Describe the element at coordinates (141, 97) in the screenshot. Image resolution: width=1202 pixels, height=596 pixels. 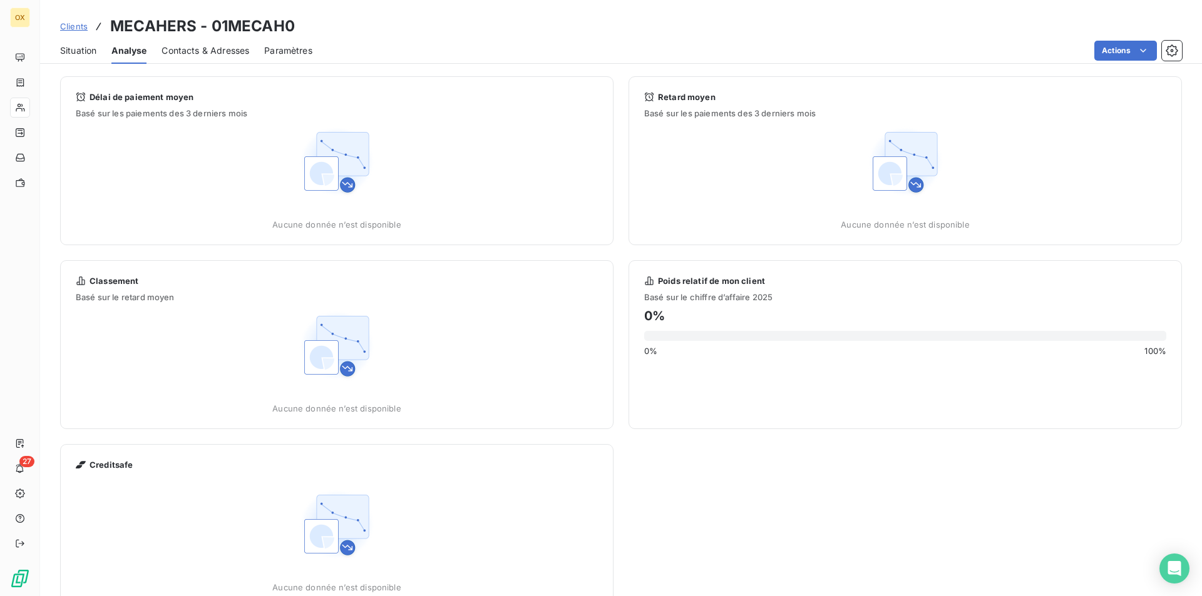
I see `span: Délai de paiement moyen` at that location.